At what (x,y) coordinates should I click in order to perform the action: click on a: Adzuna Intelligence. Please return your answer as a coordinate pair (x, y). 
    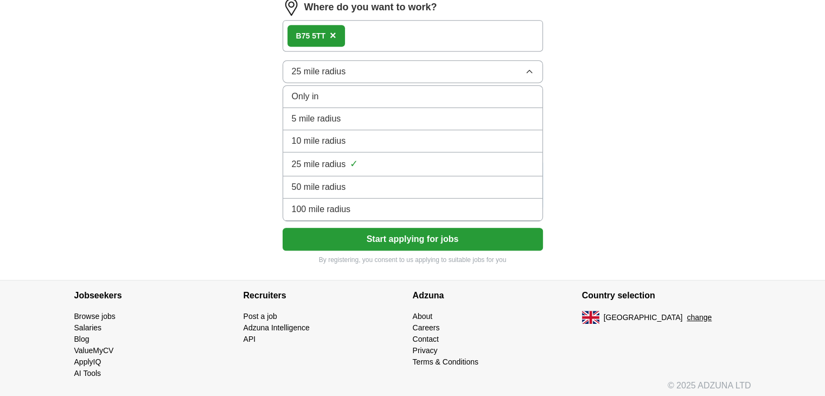
    Looking at the image, I should click on (277, 328).